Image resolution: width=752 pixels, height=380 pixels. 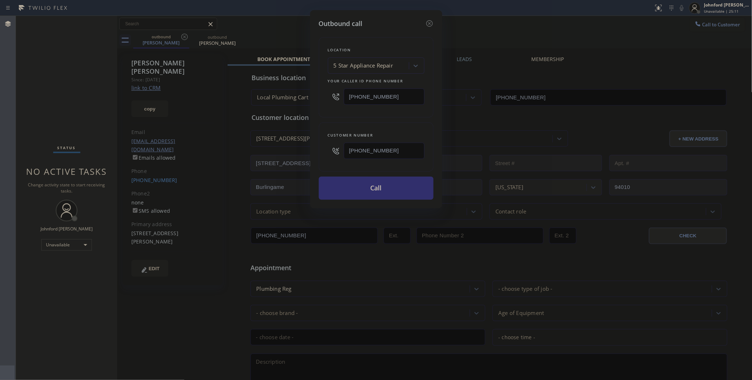 What do you see at coordinates (376, 50) in the screenshot?
I see `div: Location` at bounding box center [376, 50].